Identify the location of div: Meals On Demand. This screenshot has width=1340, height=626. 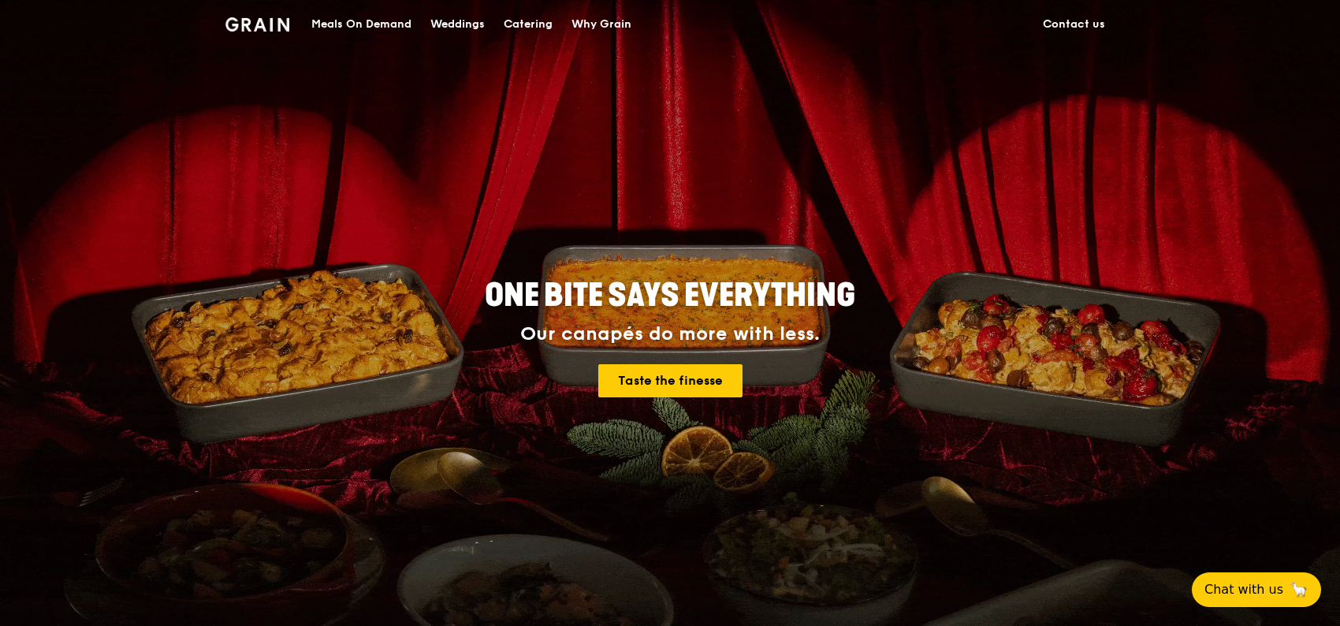
(361, 24).